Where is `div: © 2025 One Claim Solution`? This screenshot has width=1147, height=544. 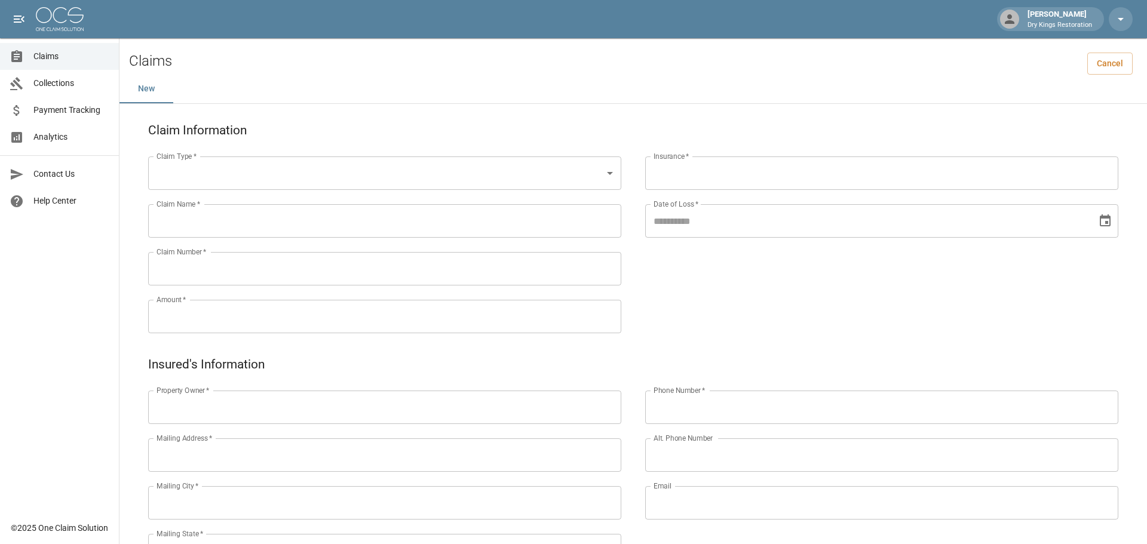
div: © 2025 One Claim Solution is located at coordinates (59, 528).